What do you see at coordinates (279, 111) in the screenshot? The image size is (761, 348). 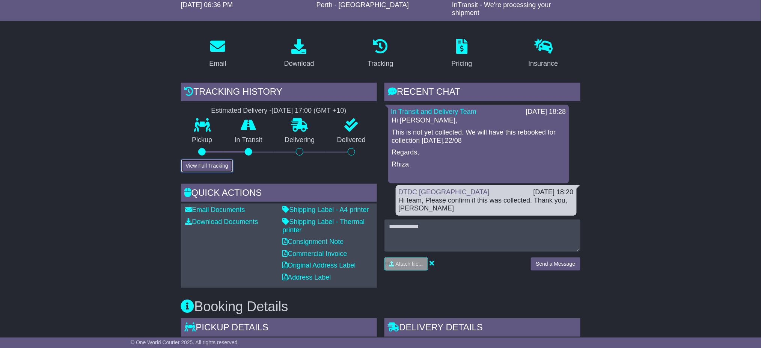 I see `div: Estimated Delivery -` at bounding box center [279, 111].